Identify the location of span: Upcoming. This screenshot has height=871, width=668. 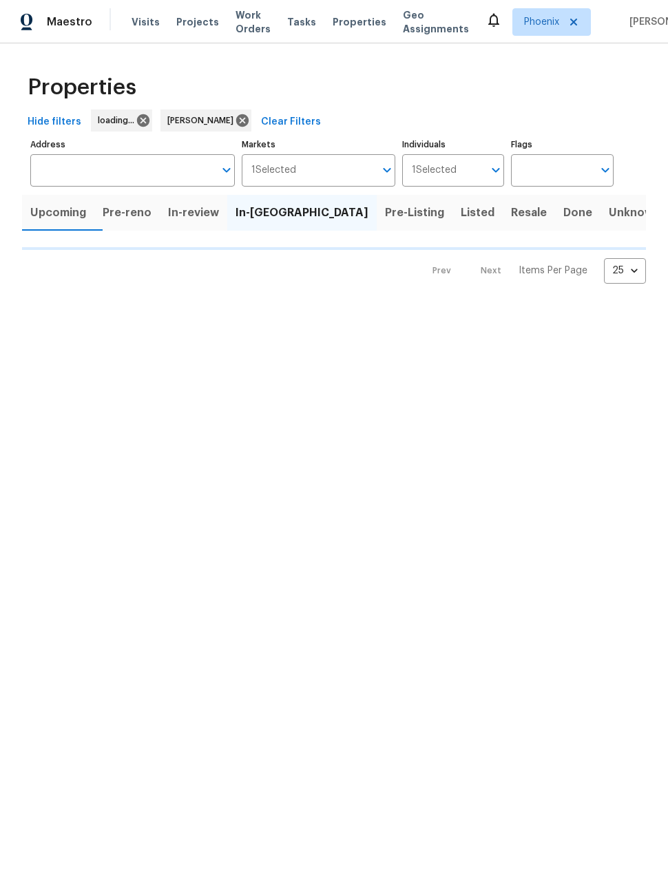
(58, 213).